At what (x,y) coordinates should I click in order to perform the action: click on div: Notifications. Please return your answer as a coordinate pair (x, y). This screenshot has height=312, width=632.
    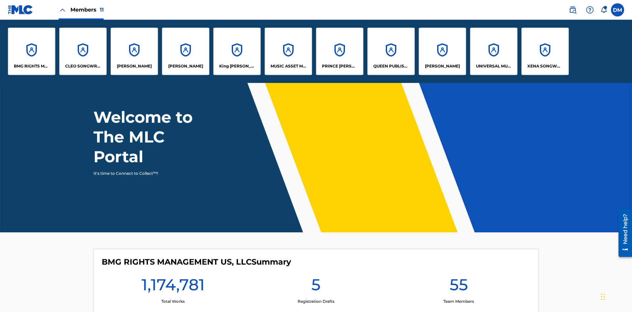
    Looking at the image, I should click on (603, 10).